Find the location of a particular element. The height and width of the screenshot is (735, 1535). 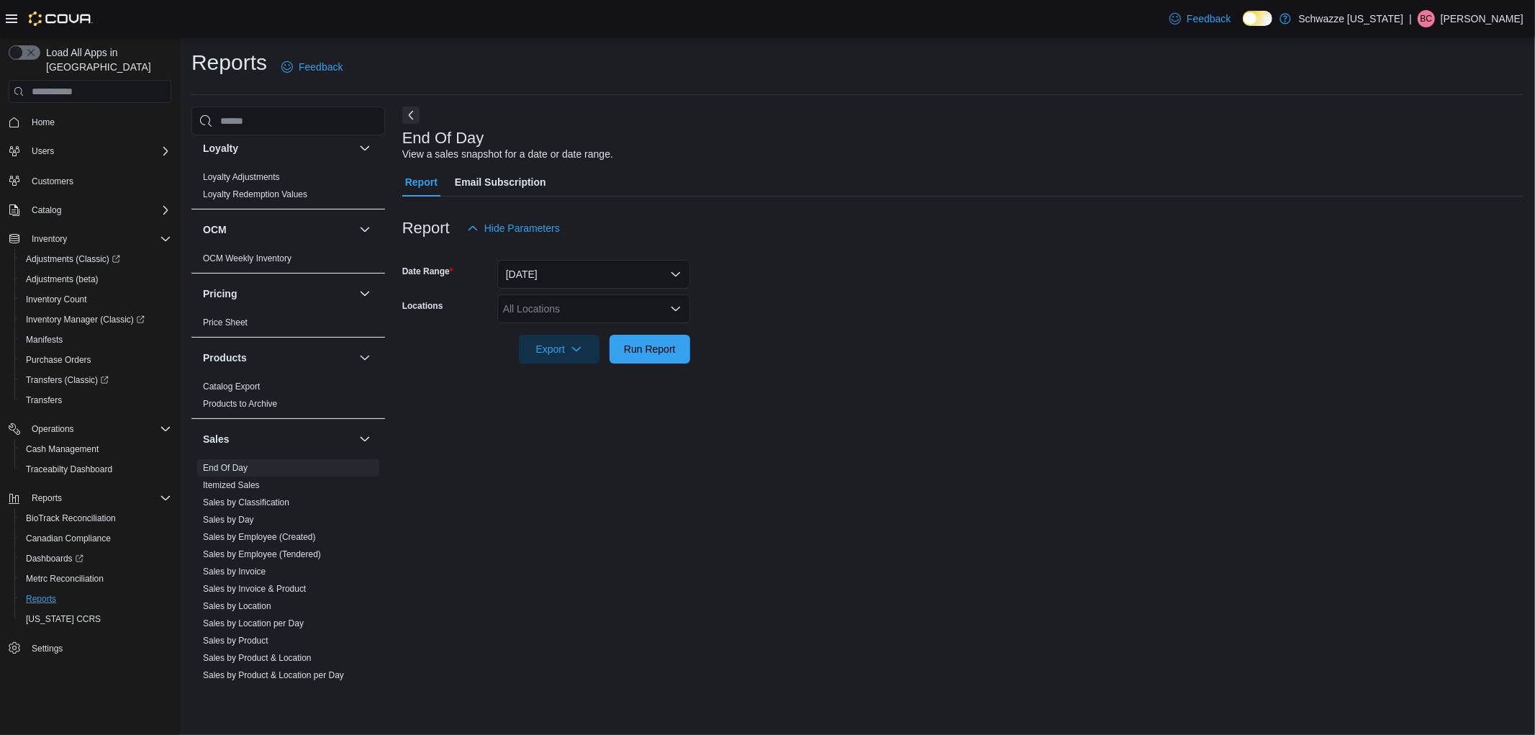

button: Sales is located at coordinates (278, 439).